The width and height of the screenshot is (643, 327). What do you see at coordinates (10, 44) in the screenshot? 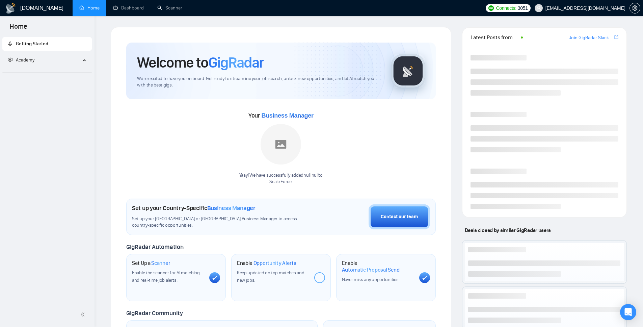
I see `span: rocket` at bounding box center [10, 44].